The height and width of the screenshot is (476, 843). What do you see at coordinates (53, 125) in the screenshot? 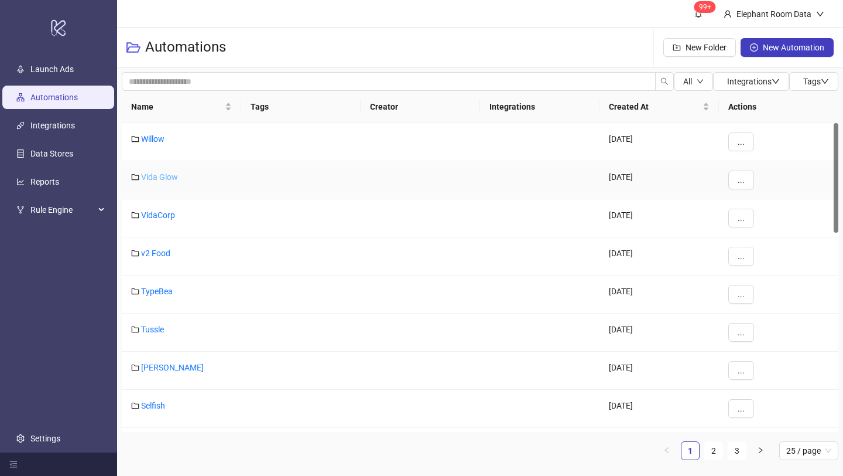
I see `a: Integrations` at bounding box center [53, 125].